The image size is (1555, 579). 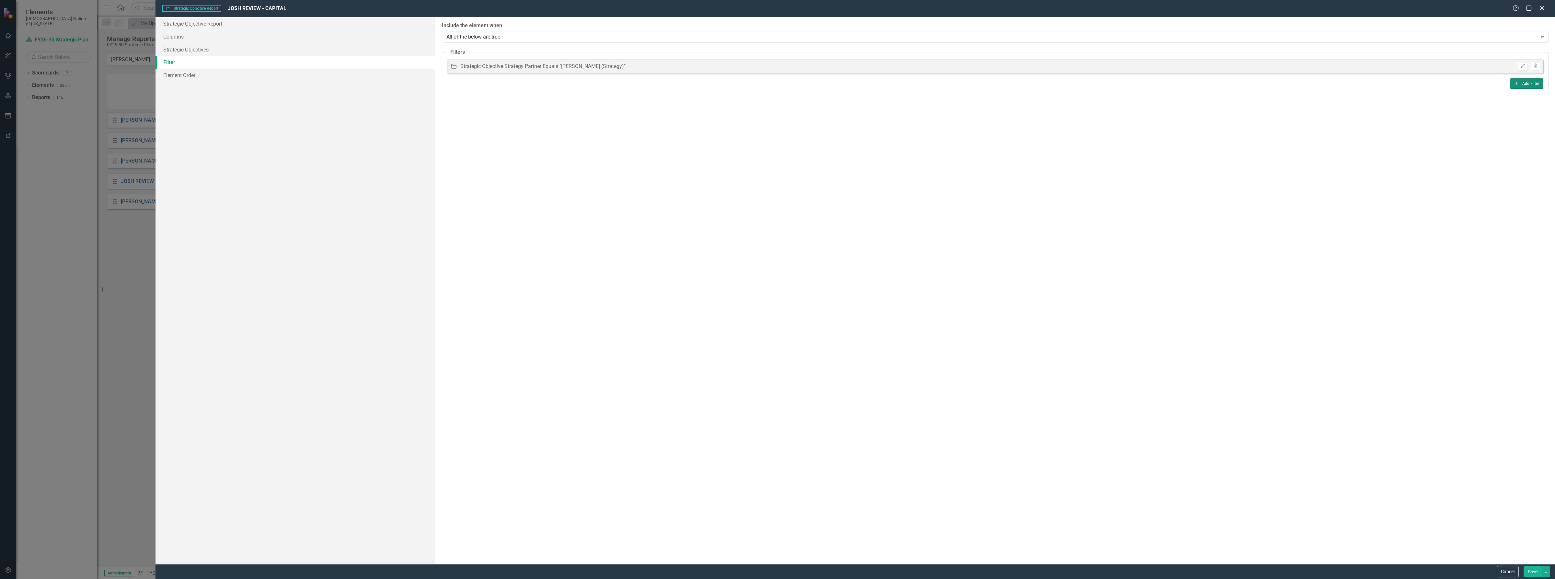 What do you see at coordinates (295, 24) in the screenshot?
I see `a: Strategic Objective Report` at bounding box center [295, 24].